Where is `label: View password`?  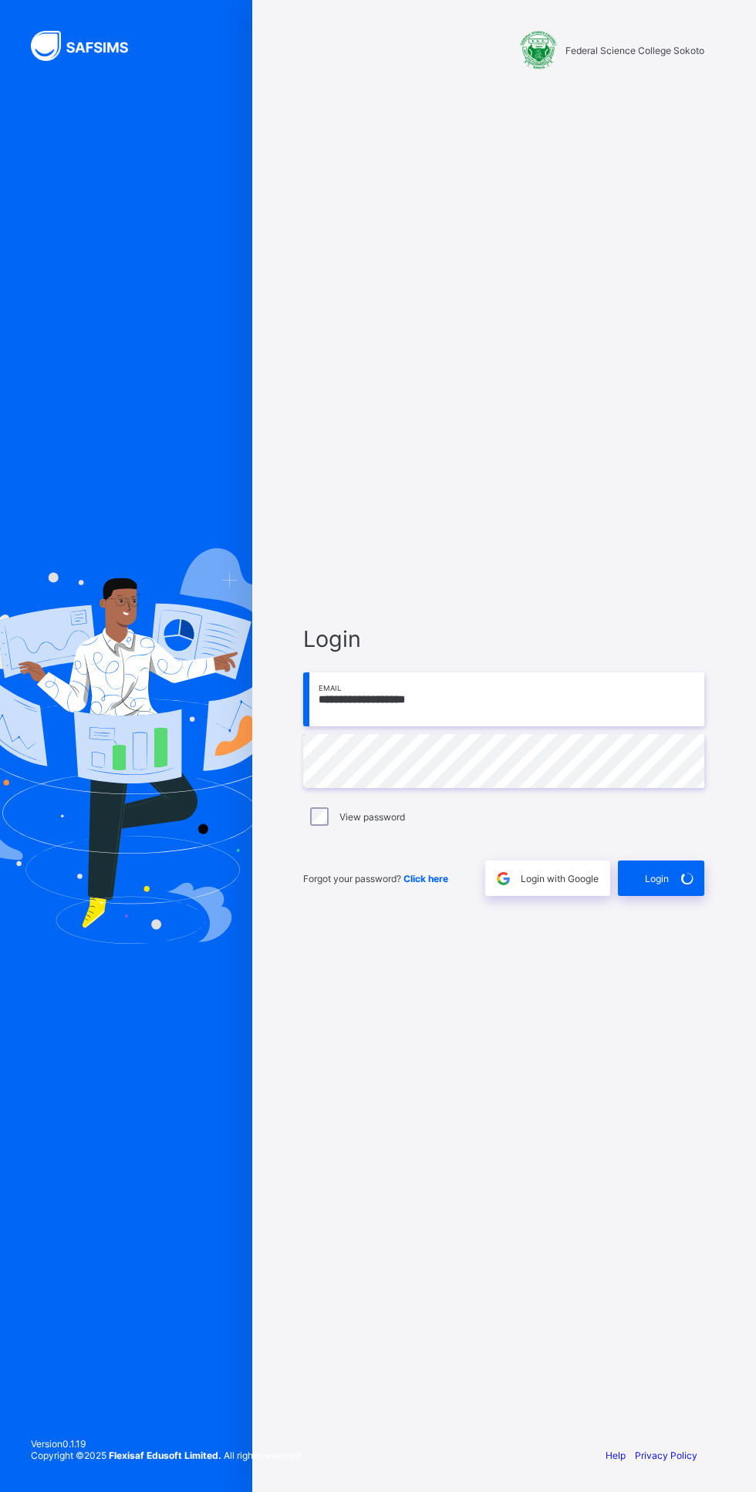
label: View password is located at coordinates (372, 816).